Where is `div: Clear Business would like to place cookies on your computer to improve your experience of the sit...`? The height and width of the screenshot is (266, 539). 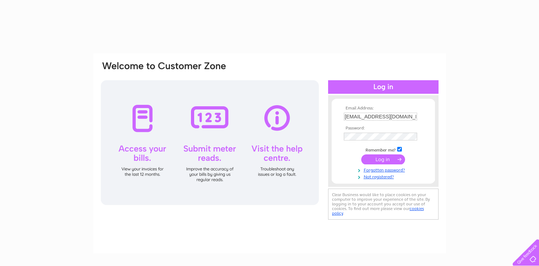 div: Clear Business would like to place cookies on your computer to improve your experience of the sit... is located at coordinates (384, 204).